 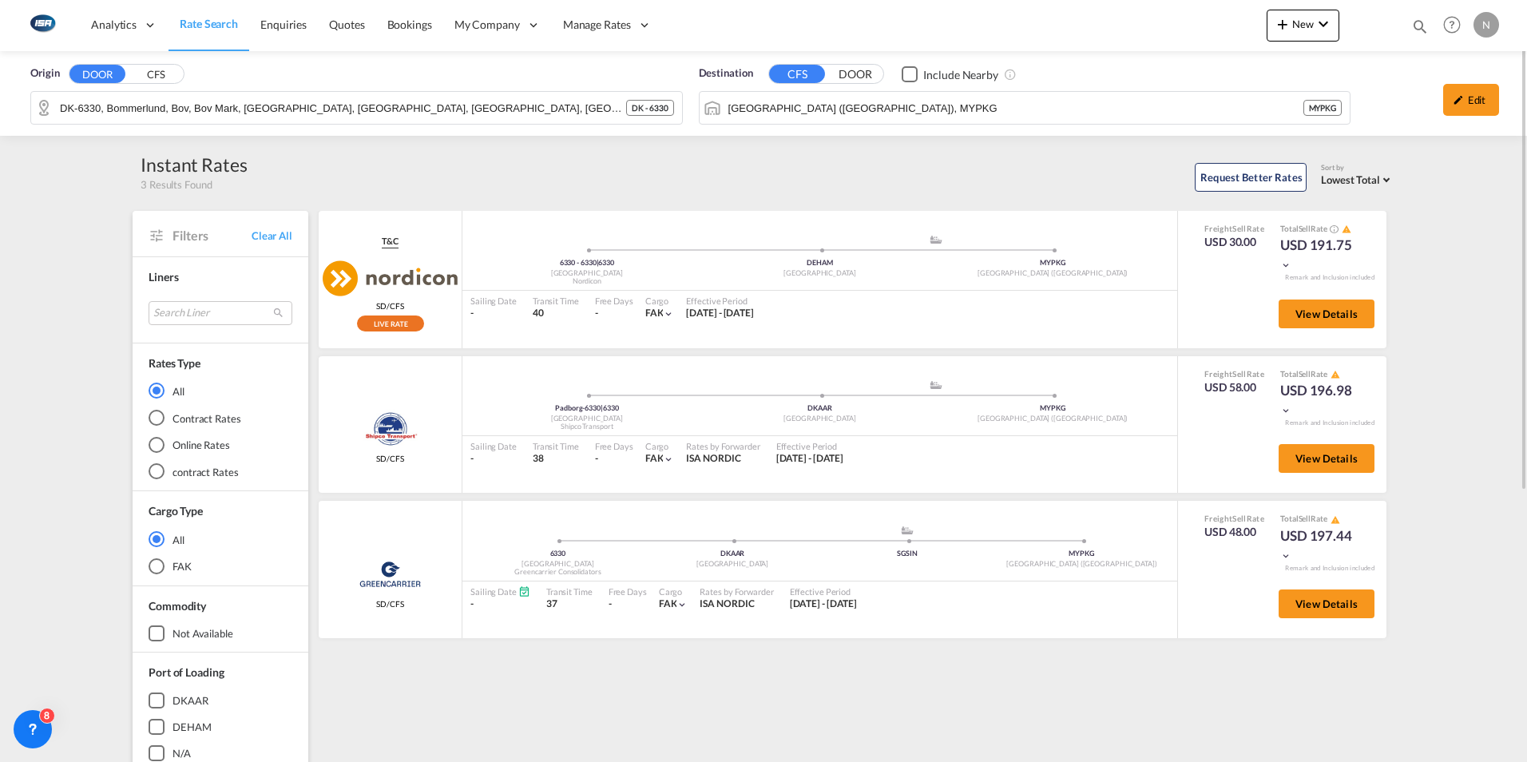 What do you see at coordinates (1320, 255) in the screenshot?
I see `div: USD 191.75` at bounding box center [1320, 255].